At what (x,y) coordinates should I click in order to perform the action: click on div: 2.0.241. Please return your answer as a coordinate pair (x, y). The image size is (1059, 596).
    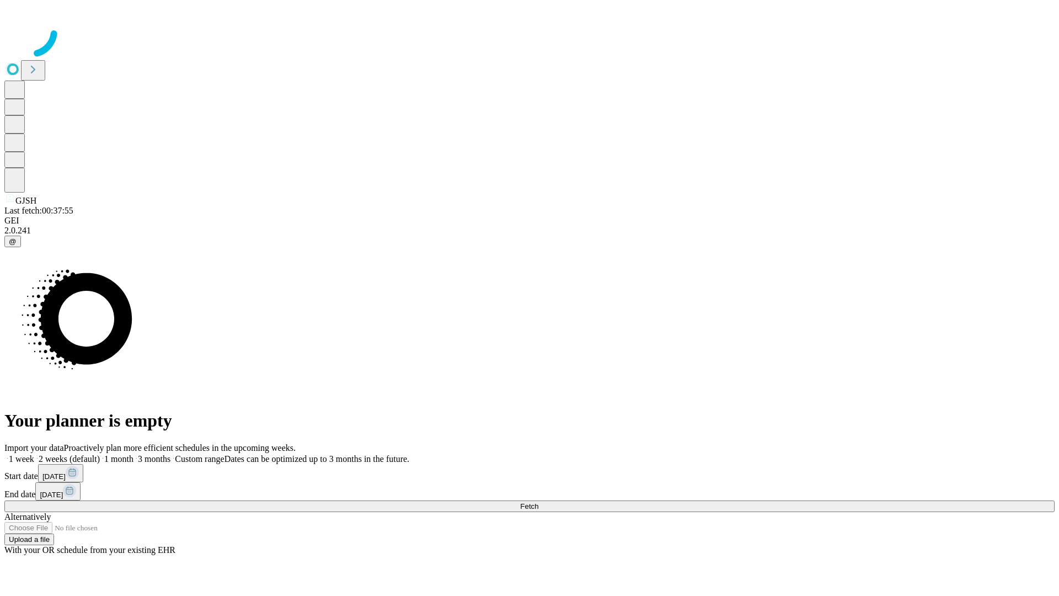
    Looking at the image, I should click on (530, 231).